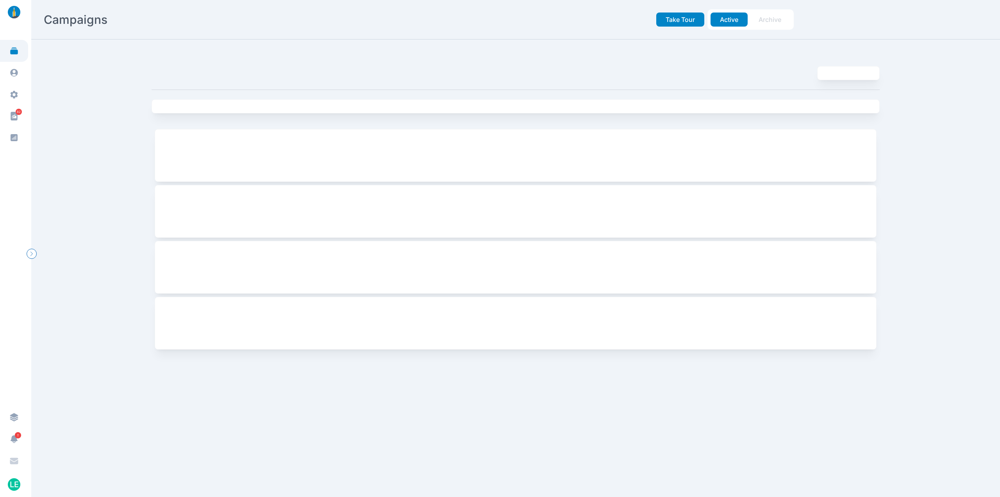 The height and width of the screenshot is (497, 1000). Describe the element at coordinates (14, 12) in the screenshot. I see `img: linklaunch_small.2ae18699.png` at that location.